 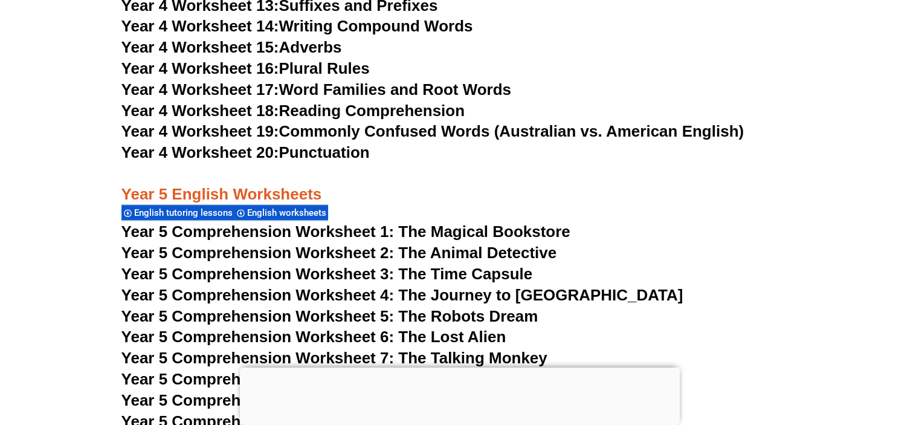 I want to click on span: English tutoring lessons, so click(x=185, y=213).